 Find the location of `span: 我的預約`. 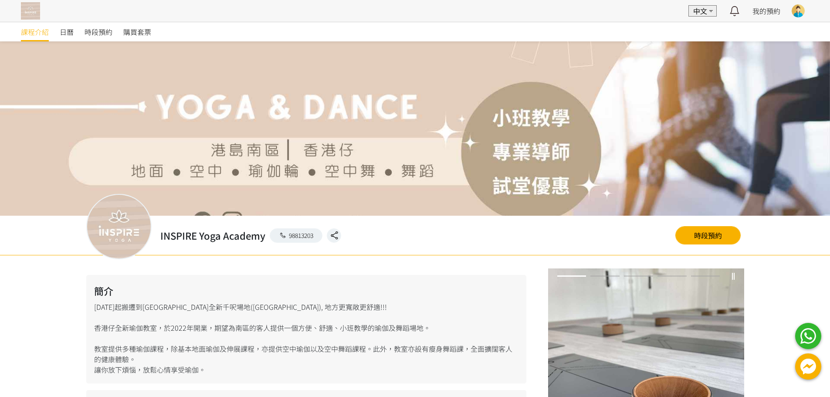

span: 我的預約 is located at coordinates (766, 11).